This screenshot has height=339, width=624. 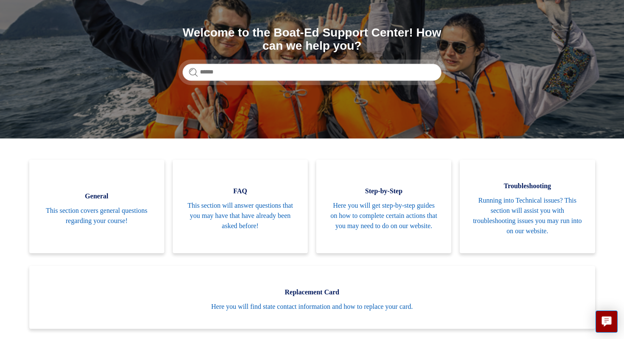 I want to click on span: This section covers general questions regarding your course!, so click(x=97, y=216).